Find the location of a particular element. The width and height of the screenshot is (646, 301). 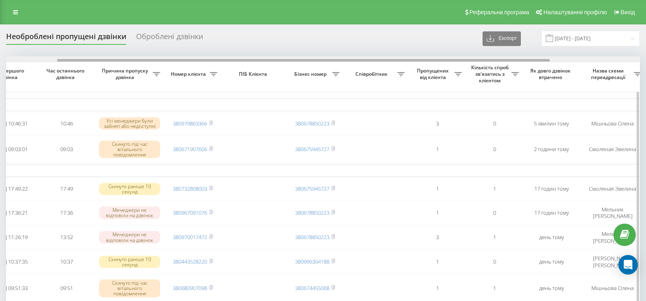

span: Час останнього дзвінка is located at coordinates (66, 74).